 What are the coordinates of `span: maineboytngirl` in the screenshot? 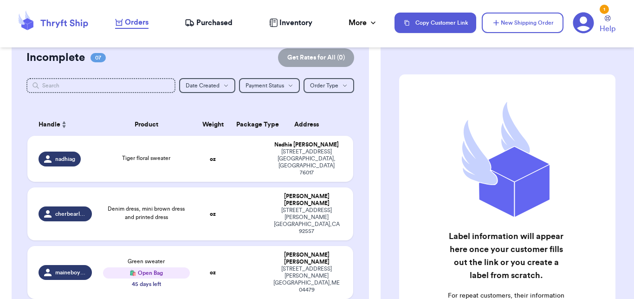 It's located at (71, 272).